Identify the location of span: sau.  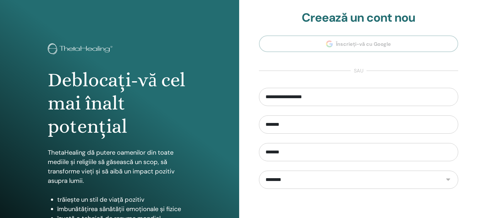
(358, 71).